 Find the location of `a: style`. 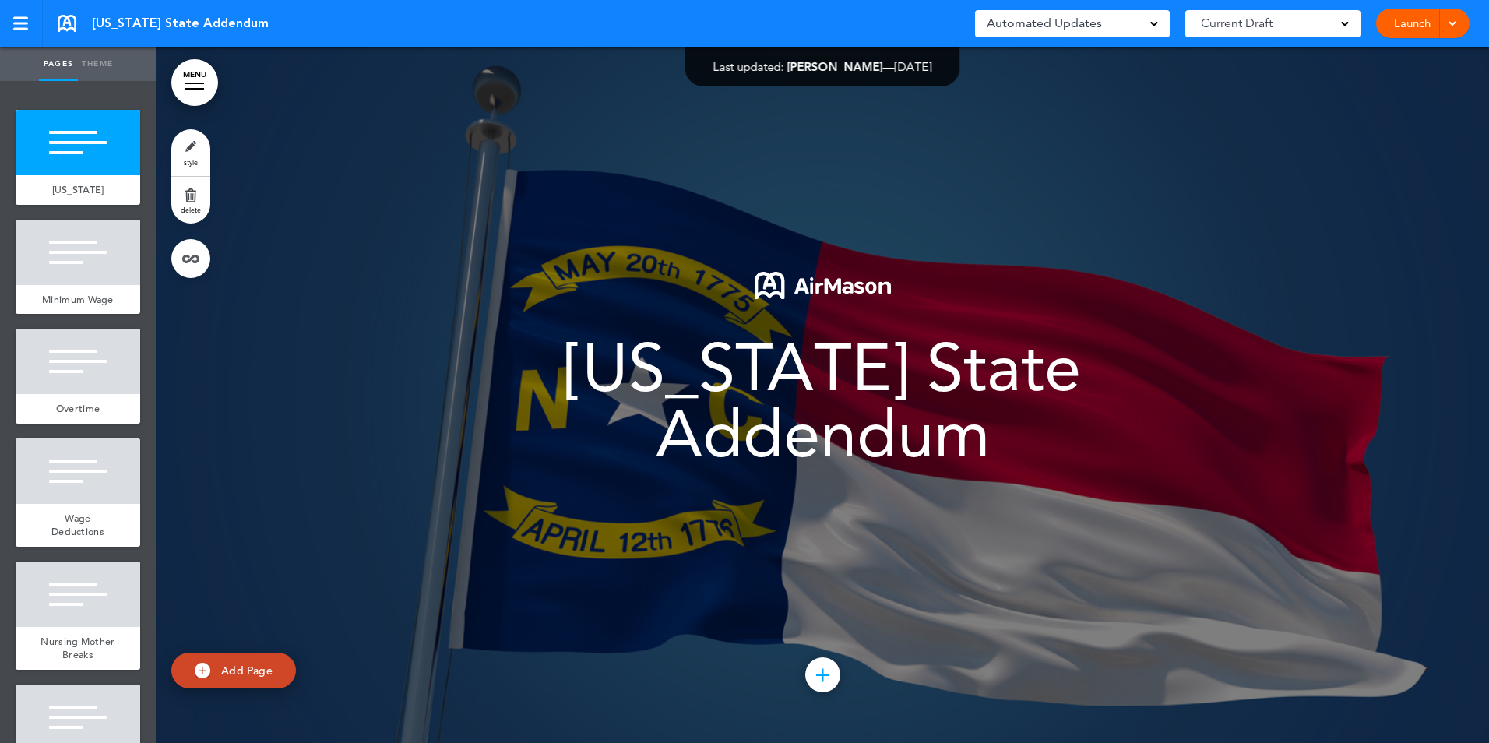

a: style is located at coordinates (191, 153).